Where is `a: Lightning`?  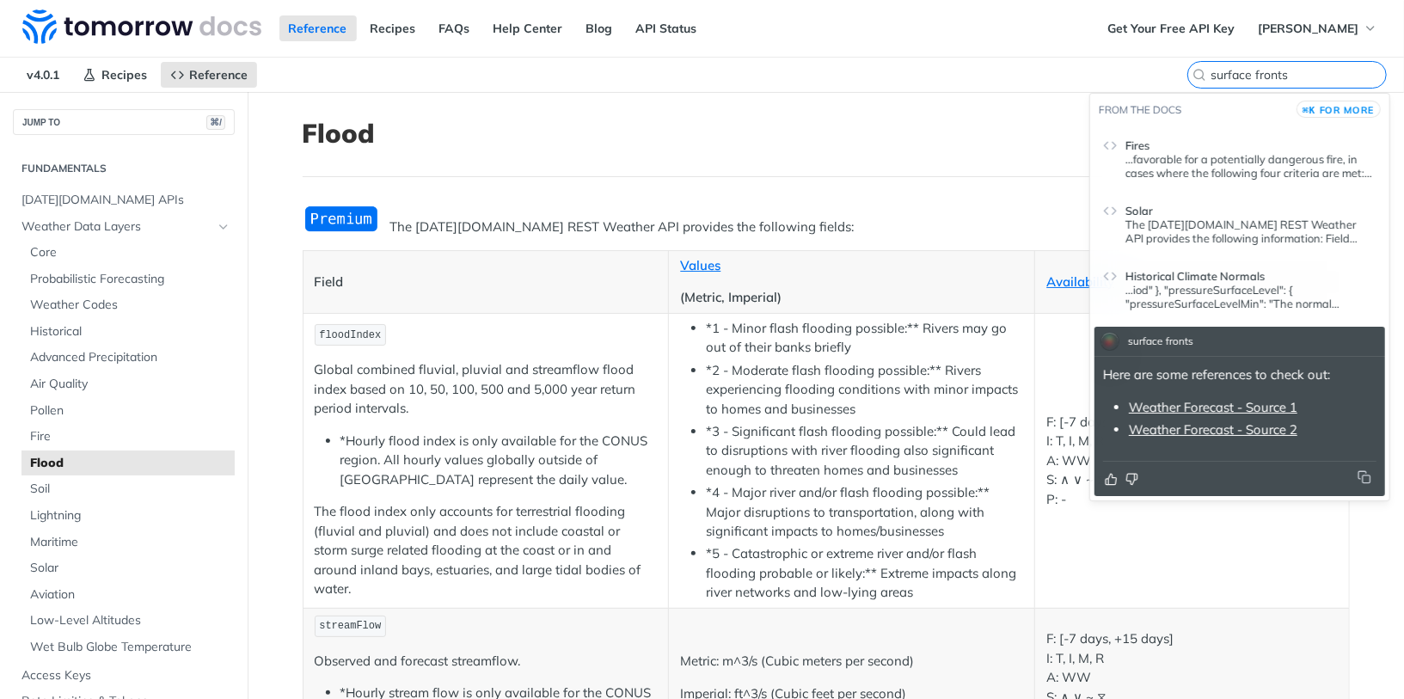 a: Lightning is located at coordinates (128, 516).